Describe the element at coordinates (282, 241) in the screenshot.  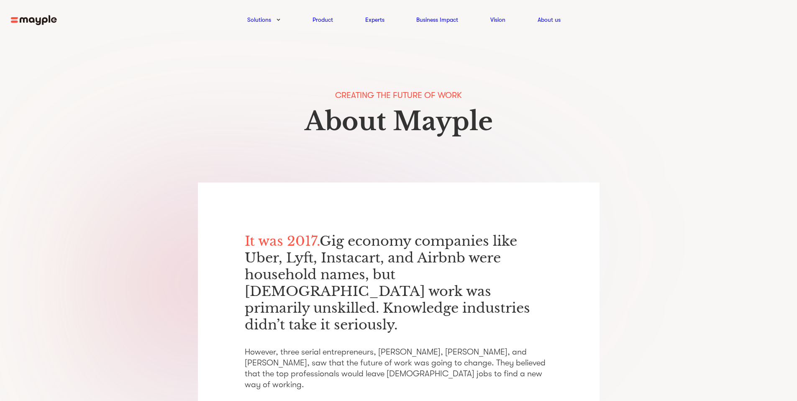
I see `span: It was 2017.` at that location.